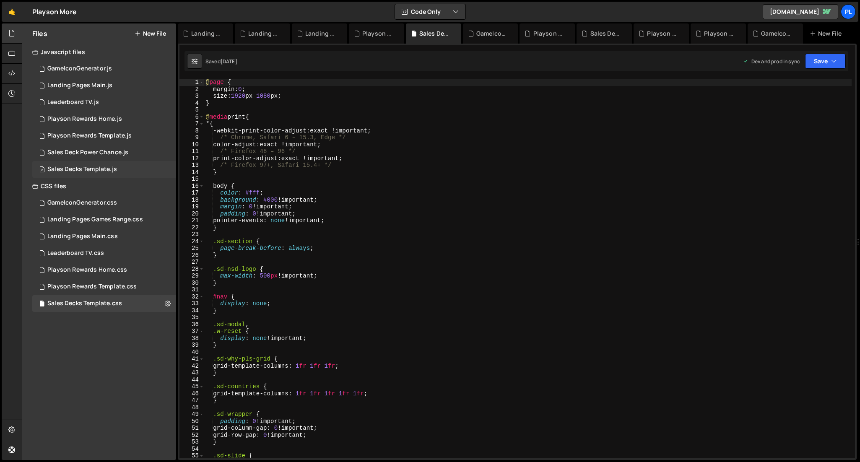 This screenshot has width=860, height=462. Describe the element at coordinates (40, 34) in the screenshot. I see `h2: Files` at that location.